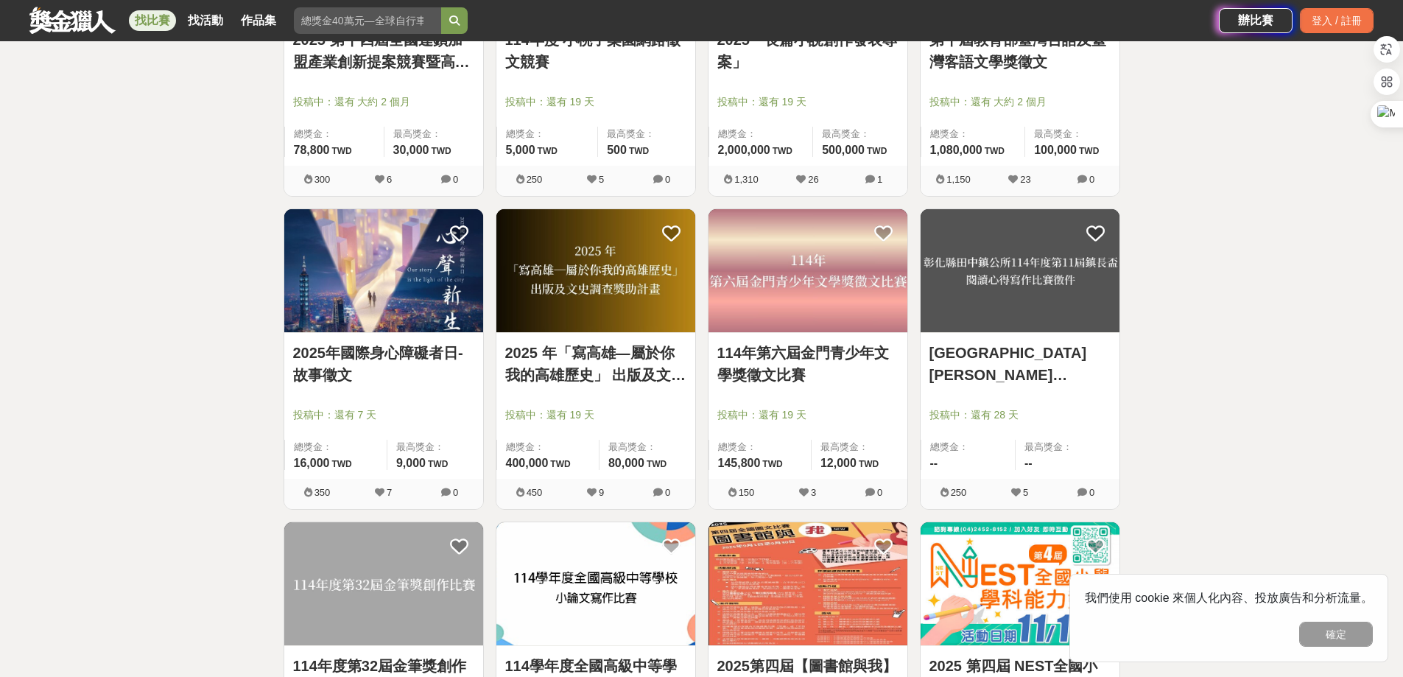 The width and height of the screenshot is (1403, 677). Describe the element at coordinates (411, 462) in the screenshot. I see `span: 9,000` at that location.